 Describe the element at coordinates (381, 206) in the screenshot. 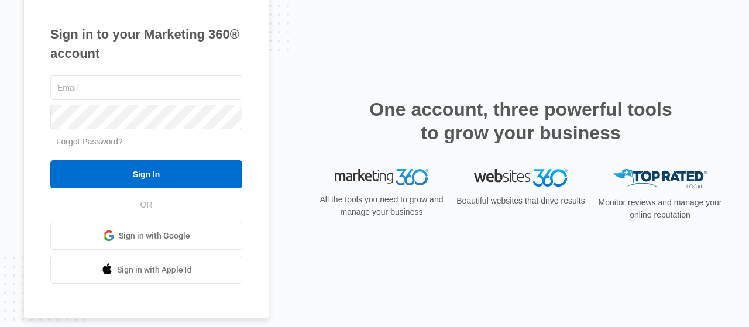

I see `p: All the tools you need to grow and manage your business` at that location.